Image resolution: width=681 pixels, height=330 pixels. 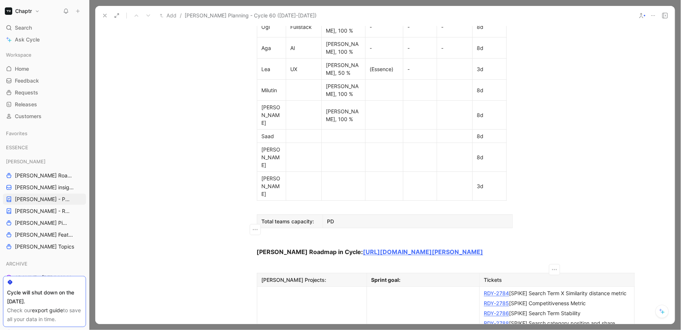 I want to click on a: Customers, so click(x=44, y=116).